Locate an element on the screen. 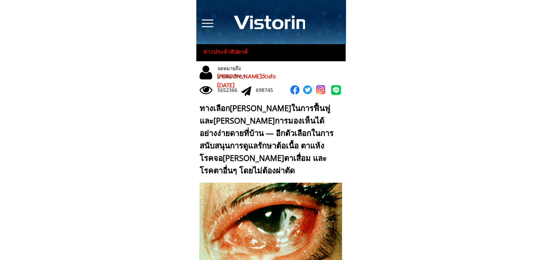 The image size is (542, 260). div: จดหมายถึงบรรณาธิการ is located at coordinates (243, 72).